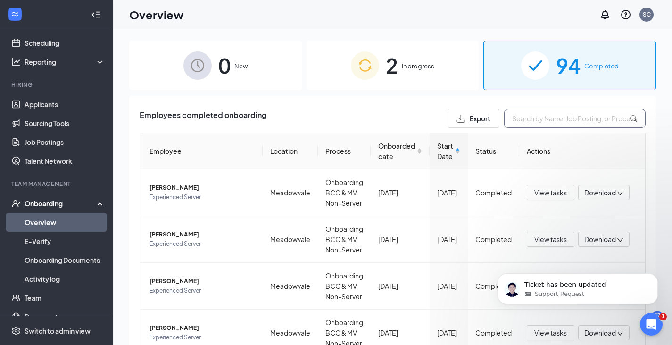  I want to click on a: Sourcing Tools, so click(65, 123).